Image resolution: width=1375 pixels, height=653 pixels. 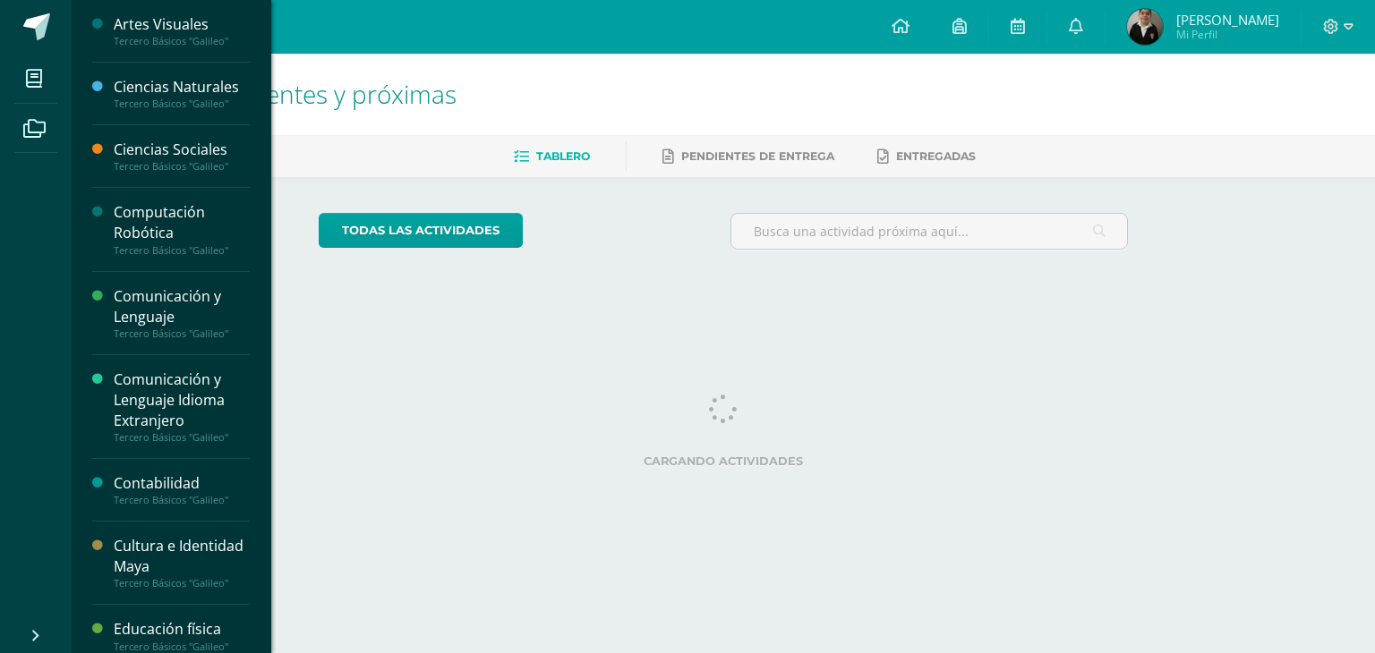 I want to click on a: Ciencias SocialesTercero Básicos "Galileo", so click(x=182, y=156).